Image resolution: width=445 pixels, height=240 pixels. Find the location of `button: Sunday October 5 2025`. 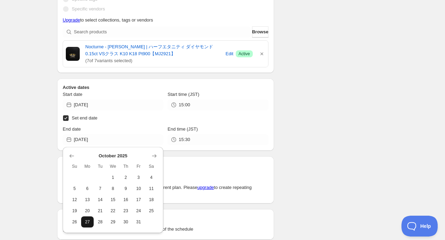

button: Sunday October 5 2025 is located at coordinates (74, 189).